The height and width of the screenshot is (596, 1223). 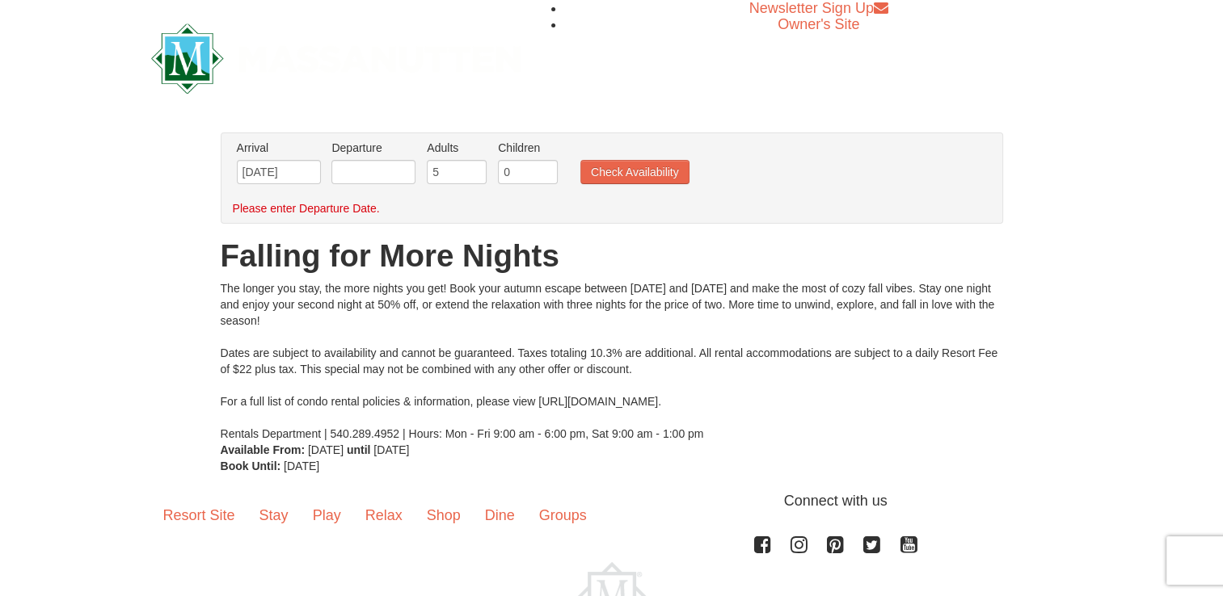 I want to click on h1: Falling for More Nights, so click(x=612, y=256).